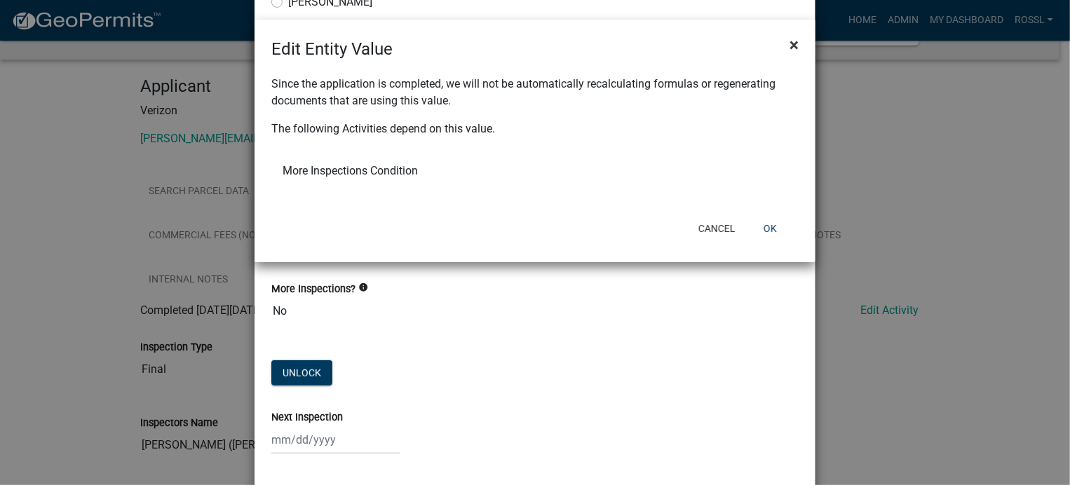  I want to click on p: Since the application is completed, we will not be automatically recalculating formulas or regene..., so click(535, 93).